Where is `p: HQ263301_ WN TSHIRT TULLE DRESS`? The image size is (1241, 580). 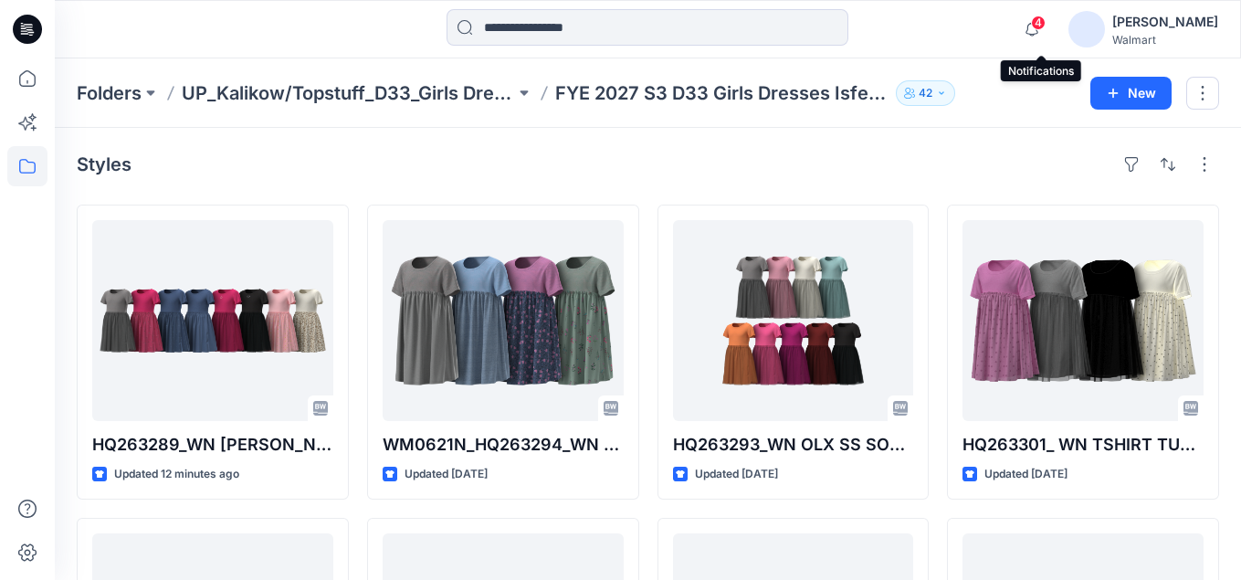
p: HQ263301_ WN TSHIRT TULLE DRESS is located at coordinates (1083, 445).